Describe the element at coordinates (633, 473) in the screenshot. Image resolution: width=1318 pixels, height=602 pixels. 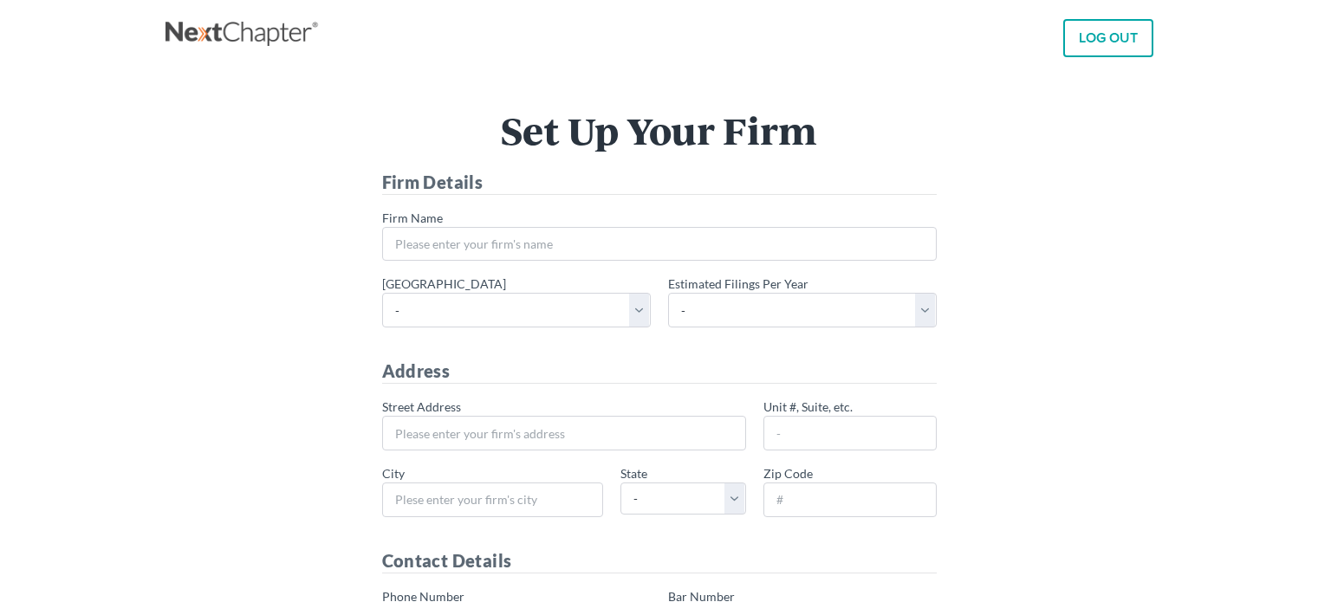
I see `label: State` at that location.